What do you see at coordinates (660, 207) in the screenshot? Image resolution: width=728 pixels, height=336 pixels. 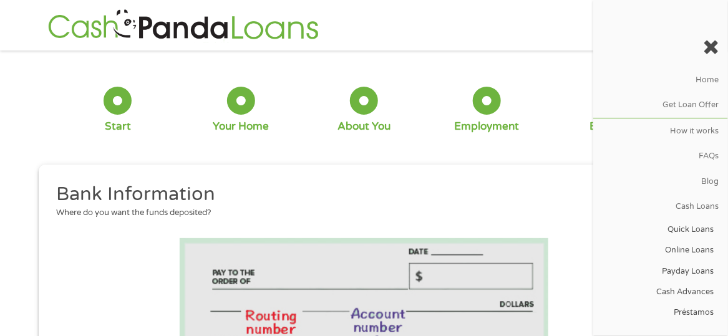 I see `a: Cash Loans` at bounding box center [660, 207].